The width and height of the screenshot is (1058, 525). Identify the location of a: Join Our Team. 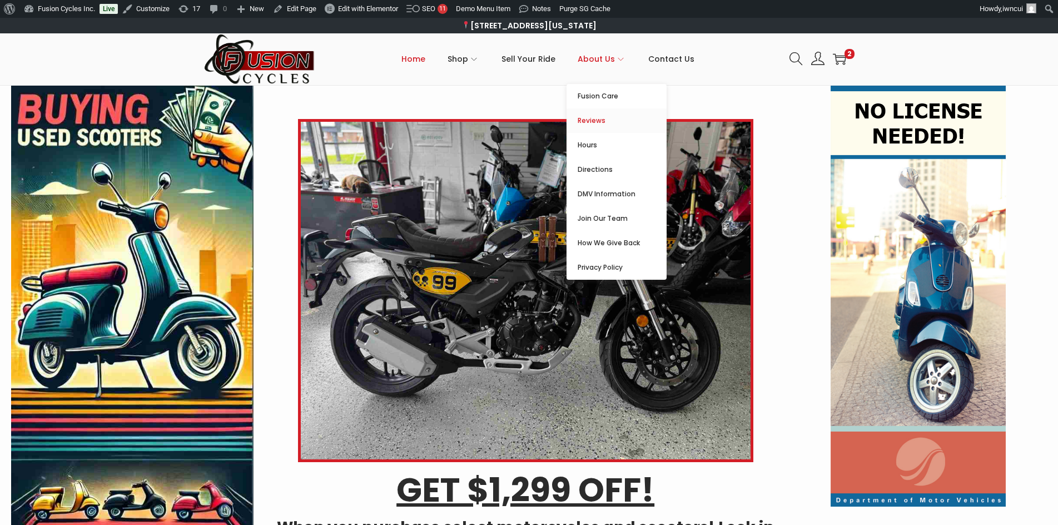
(617, 219).